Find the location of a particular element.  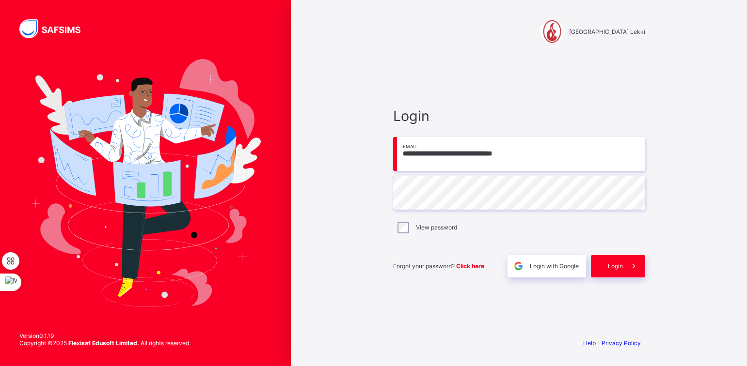

a: Click here is located at coordinates (470, 266).